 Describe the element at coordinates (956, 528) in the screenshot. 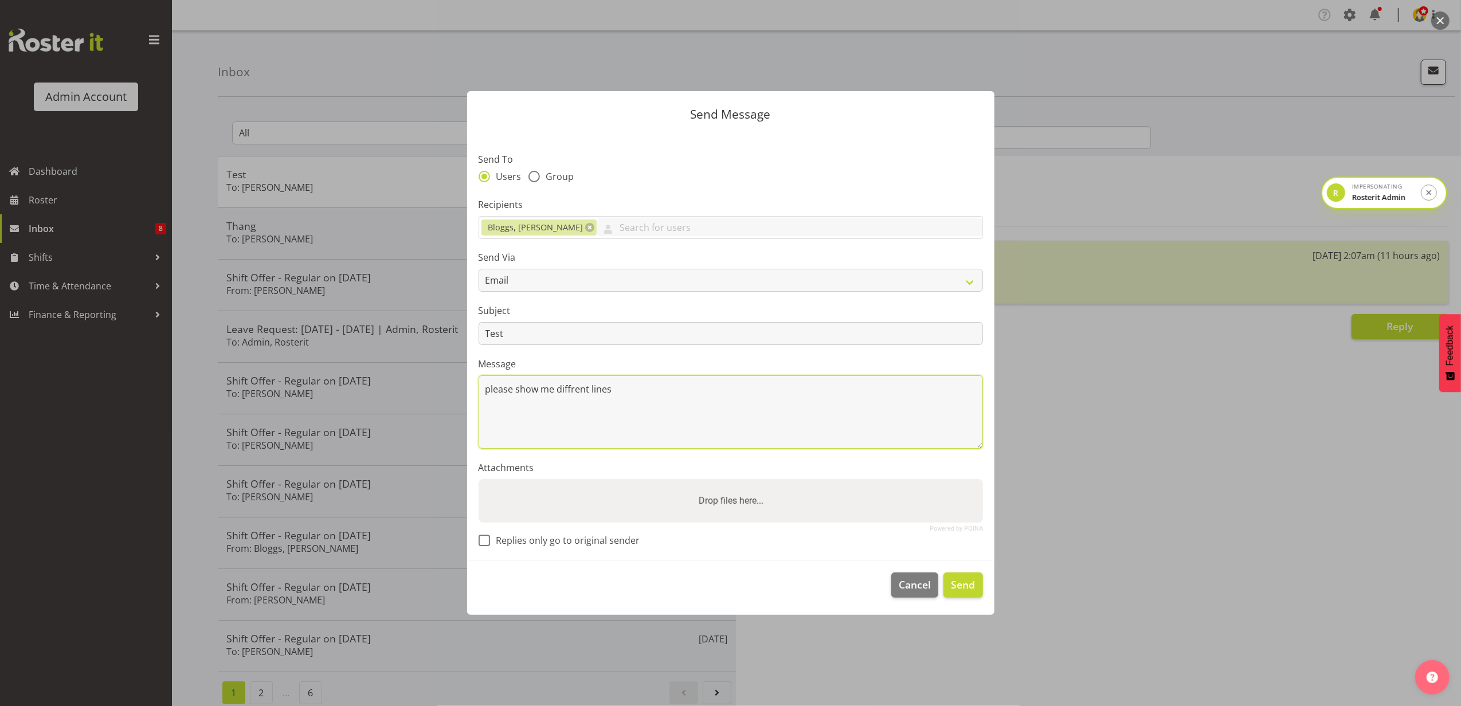

I see `a: Powered by PQINA` at that location.